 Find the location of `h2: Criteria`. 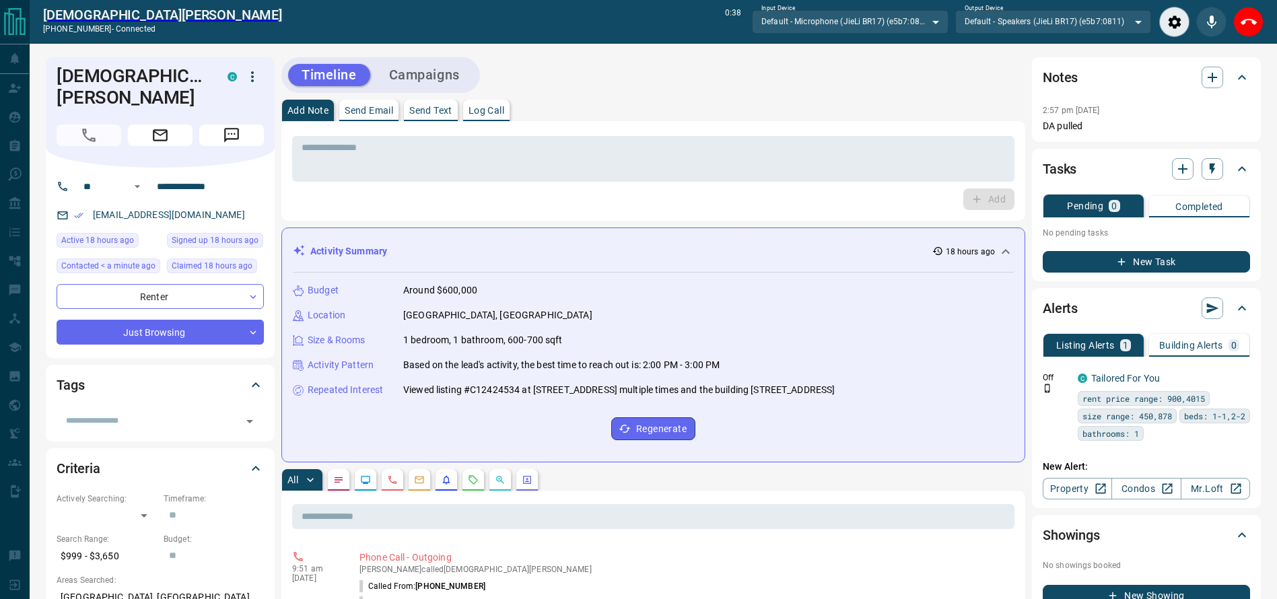

h2: Criteria is located at coordinates (78, 468).